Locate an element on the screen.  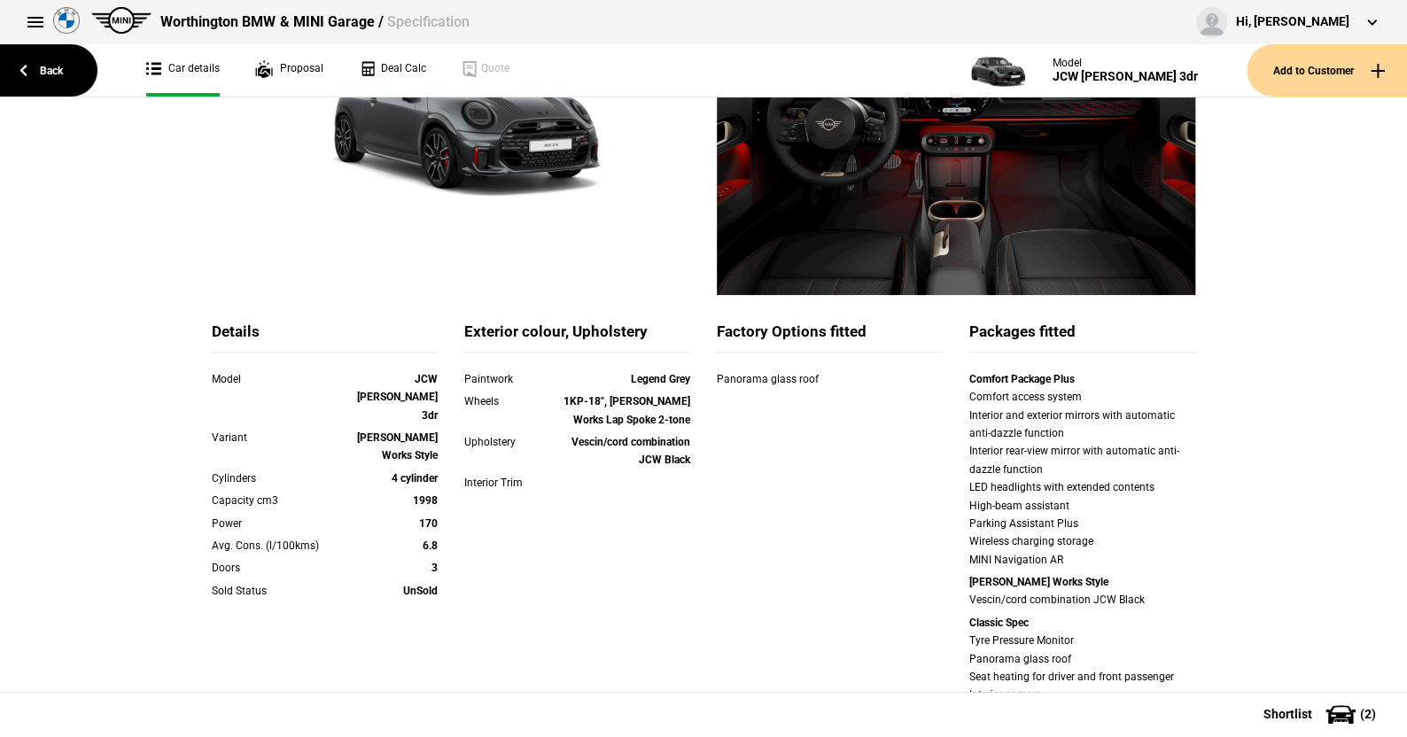
img: bmw.png is located at coordinates (66, 20).